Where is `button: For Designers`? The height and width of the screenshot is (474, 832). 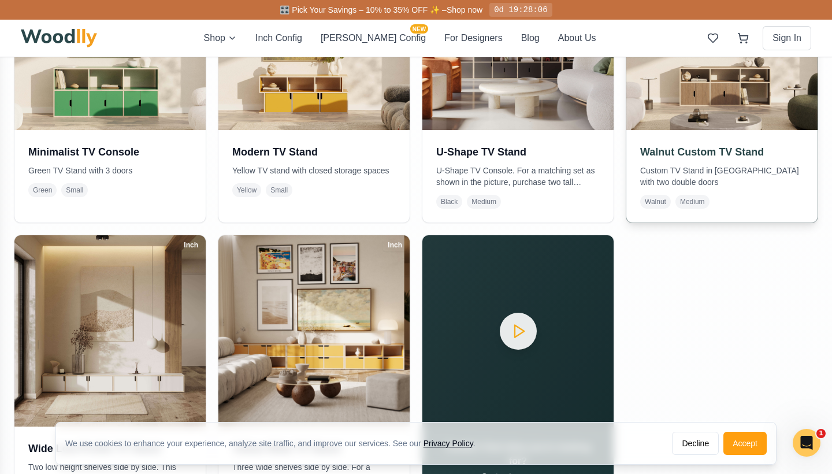 button: For Designers is located at coordinates (473, 38).